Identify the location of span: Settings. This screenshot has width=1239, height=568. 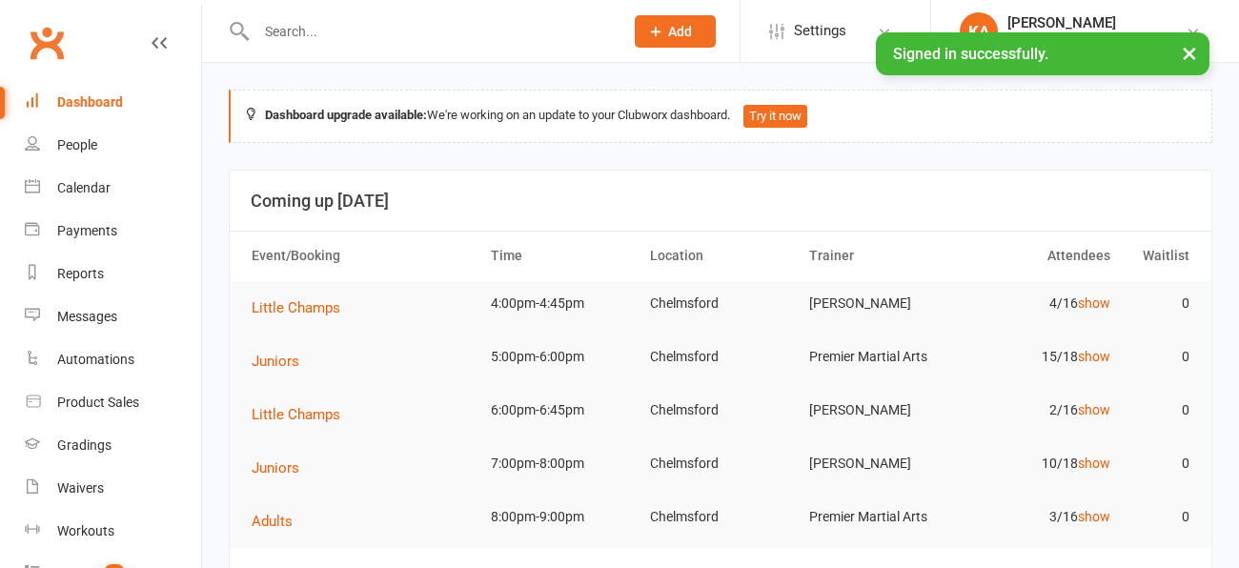
(819, 30).